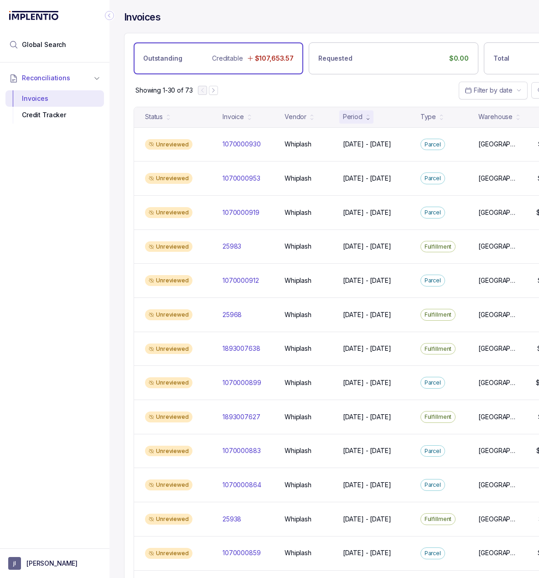 The image size is (539, 578). I want to click on p: Showing 1-30 of 73, so click(164, 90).